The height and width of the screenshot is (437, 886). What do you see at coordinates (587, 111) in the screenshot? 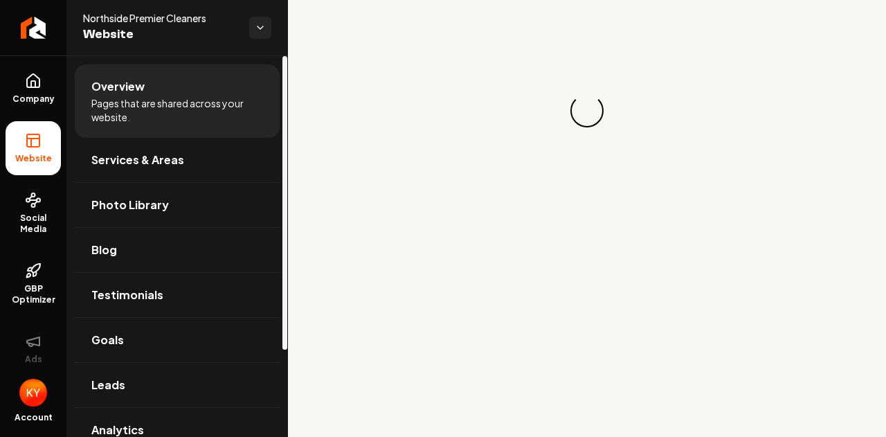
I see `div: Loading` at bounding box center [587, 111].